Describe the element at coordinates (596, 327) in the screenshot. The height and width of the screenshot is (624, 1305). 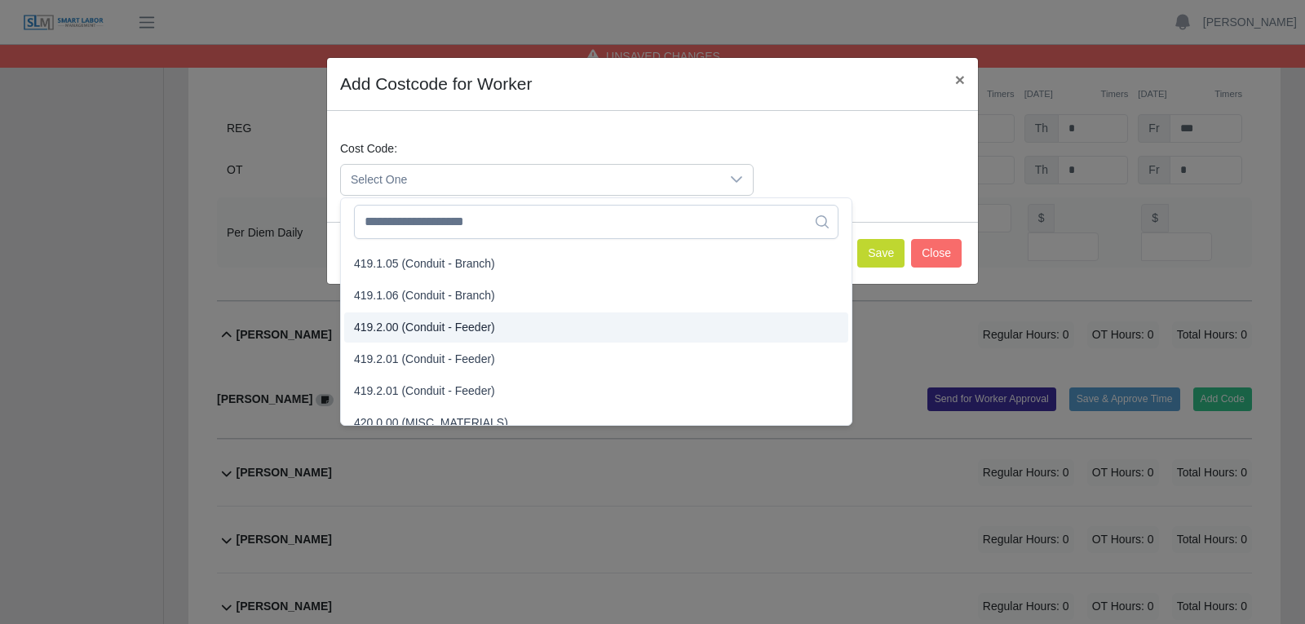
I see `li: 419.2.00 (Conduit - Feeder)` at that location.